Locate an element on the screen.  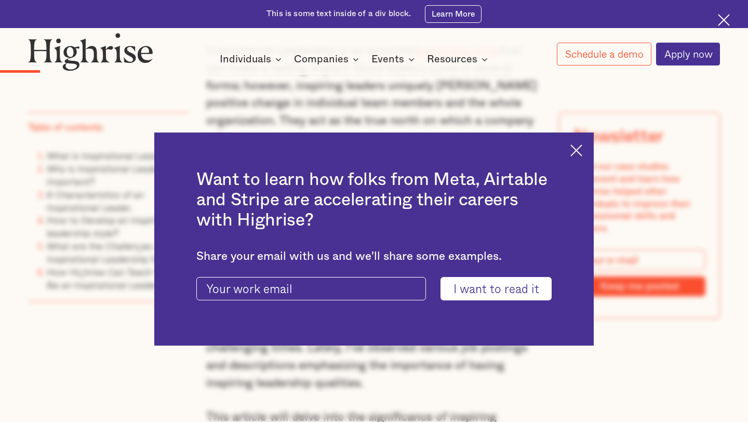
h2: Want to learn how folks from Meta, Airtable and Stripe are accelerating their careers with Highrise? is located at coordinates (374, 200).